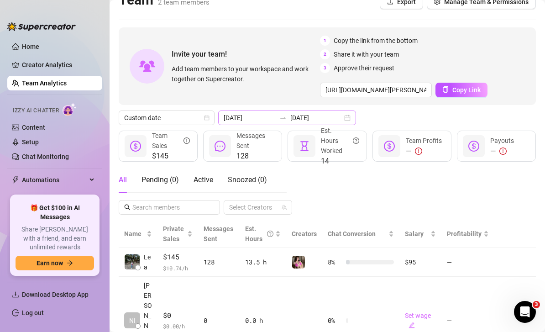  I want to click on div: Est. Hours Worked, so click(340, 141).